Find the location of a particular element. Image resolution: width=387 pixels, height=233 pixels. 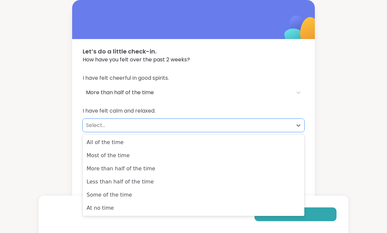

span: I have felt calm and relaxed. is located at coordinates (194, 111).